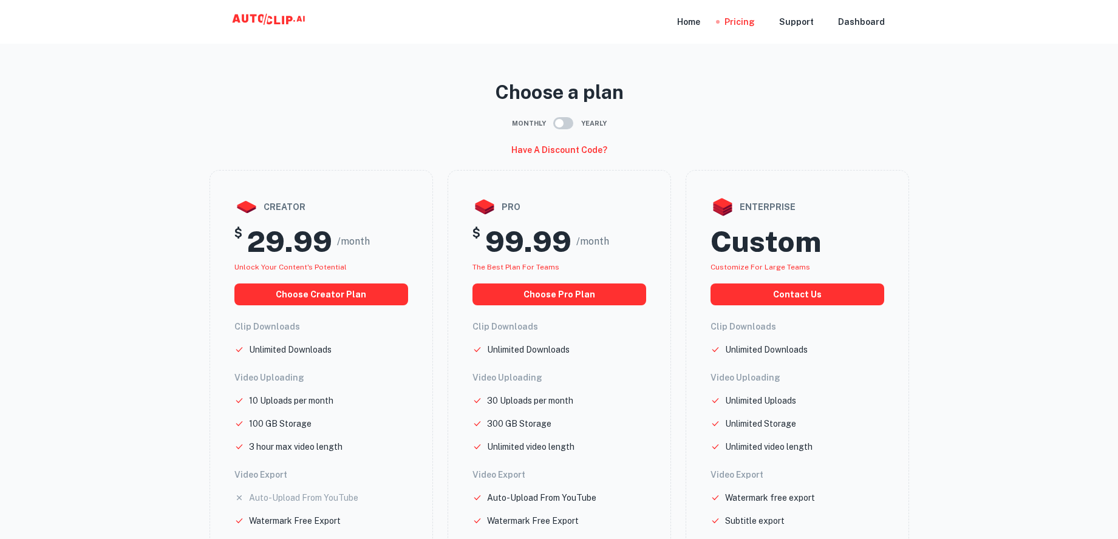  What do you see at coordinates (290, 242) in the screenshot?
I see `h2: 29.99` at bounding box center [290, 242].